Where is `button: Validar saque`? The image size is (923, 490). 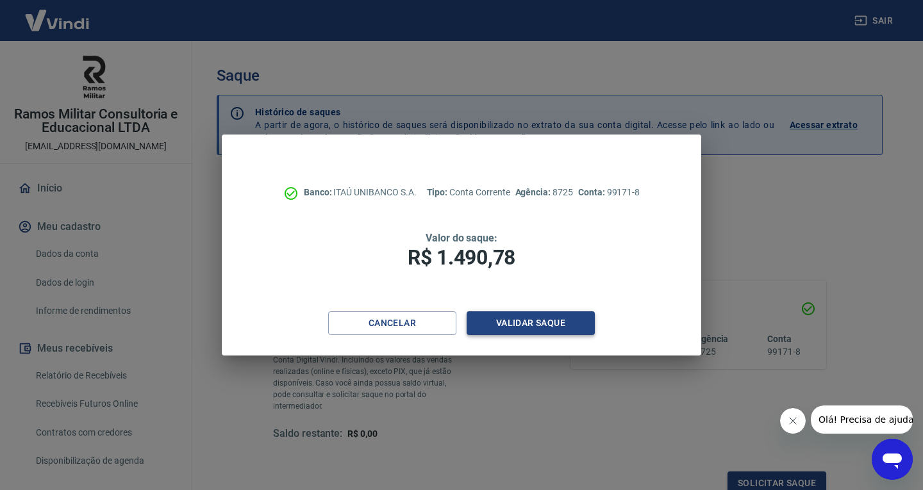
button: Validar saque is located at coordinates (531, 323).